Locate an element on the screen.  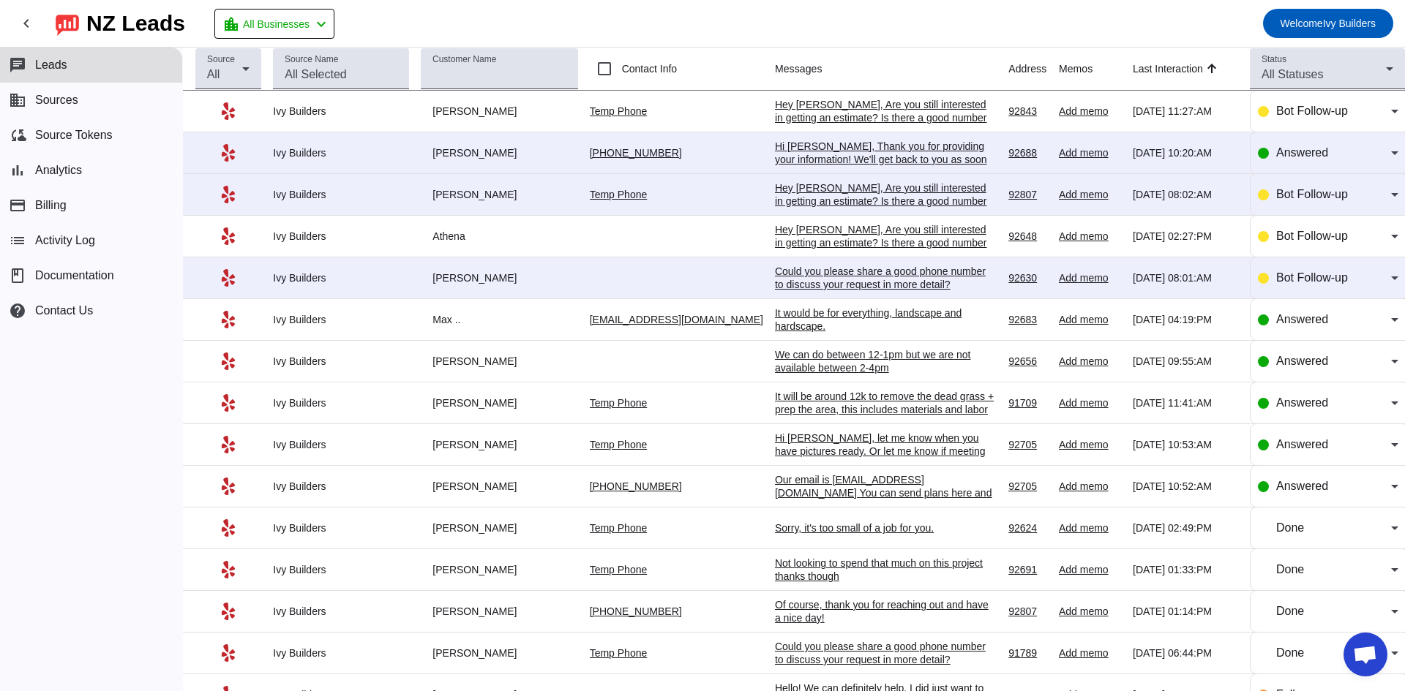
mat-icon: chat is located at coordinates (18, 65).